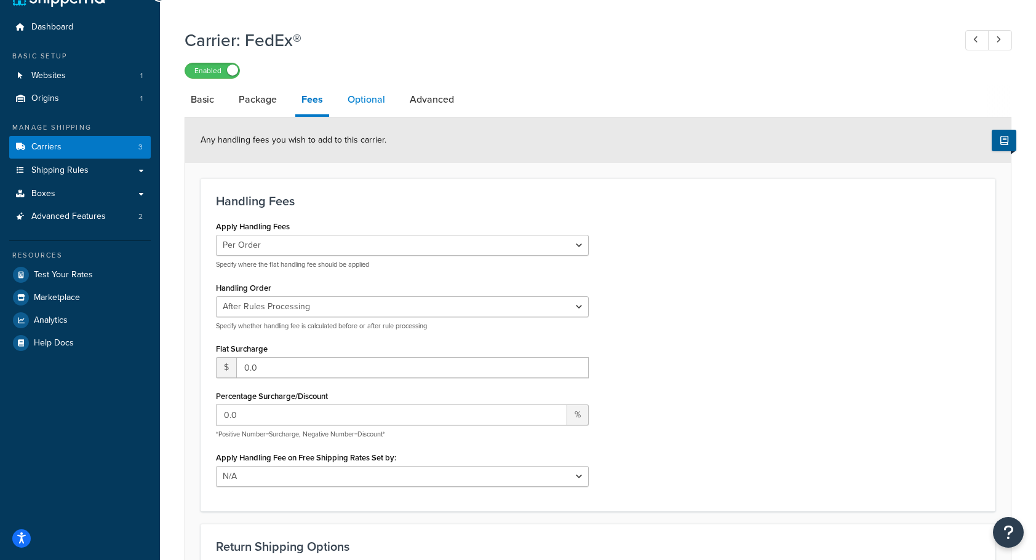 The width and height of the screenshot is (1036, 560). Describe the element at coordinates (80, 298) in the screenshot. I see `li: Marketplace` at that location.